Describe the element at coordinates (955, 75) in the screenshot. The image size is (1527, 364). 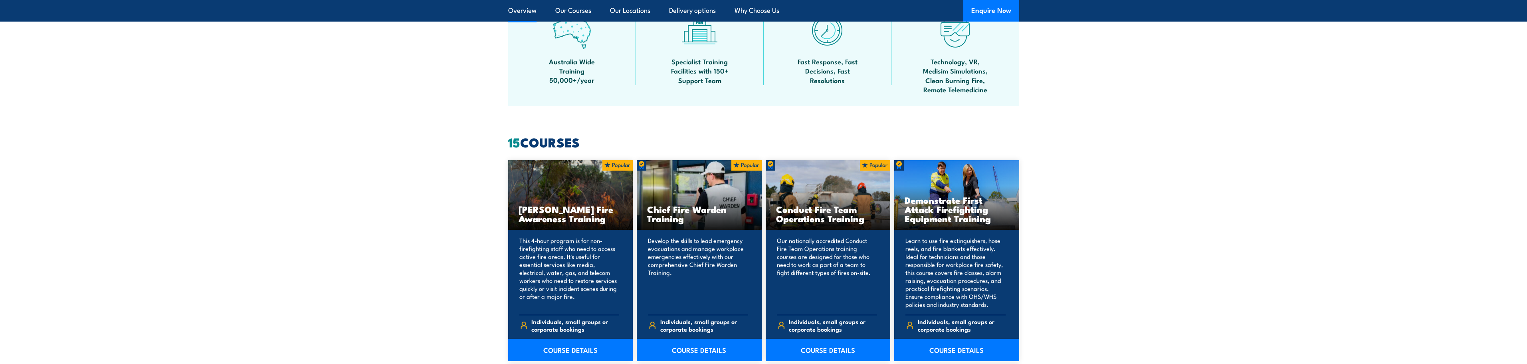
I see `span: Technology, VR, Medisim Simulations, Clean Burning Fire, Remote Telemedicine` at that location.